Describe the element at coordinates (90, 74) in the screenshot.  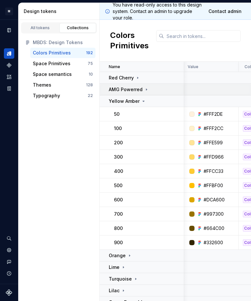
I see `div: 10` at that location.